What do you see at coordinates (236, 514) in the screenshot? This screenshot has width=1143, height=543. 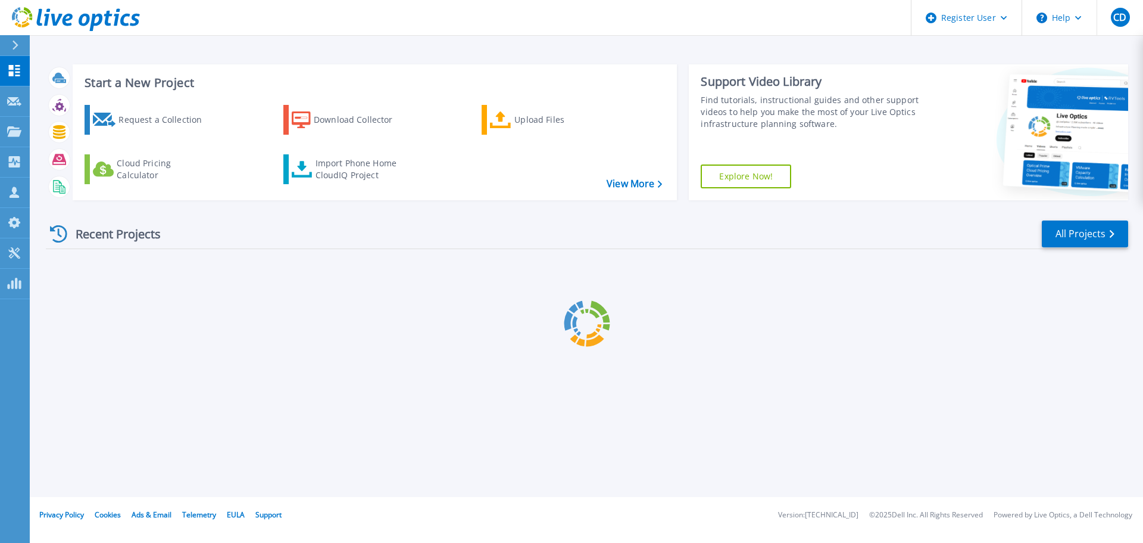 I see `a: EULA` at bounding box center [236, 514].